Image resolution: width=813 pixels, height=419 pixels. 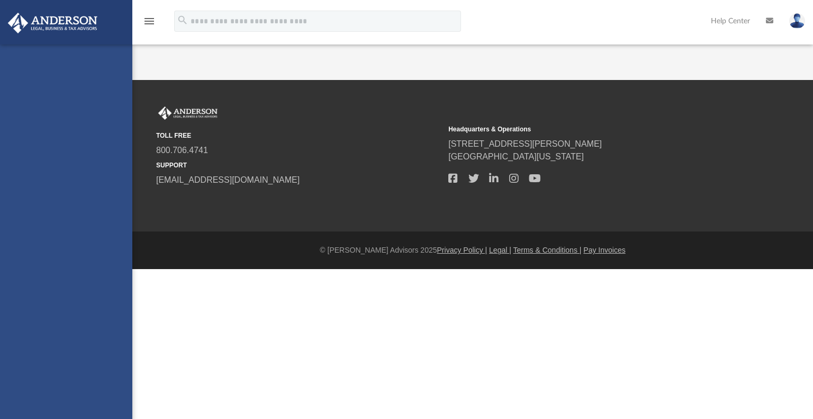 What do you see at coordinates (604, 250) in the screenshot?
I see `a: Pay Invoices` at bounding box center [604, 250].